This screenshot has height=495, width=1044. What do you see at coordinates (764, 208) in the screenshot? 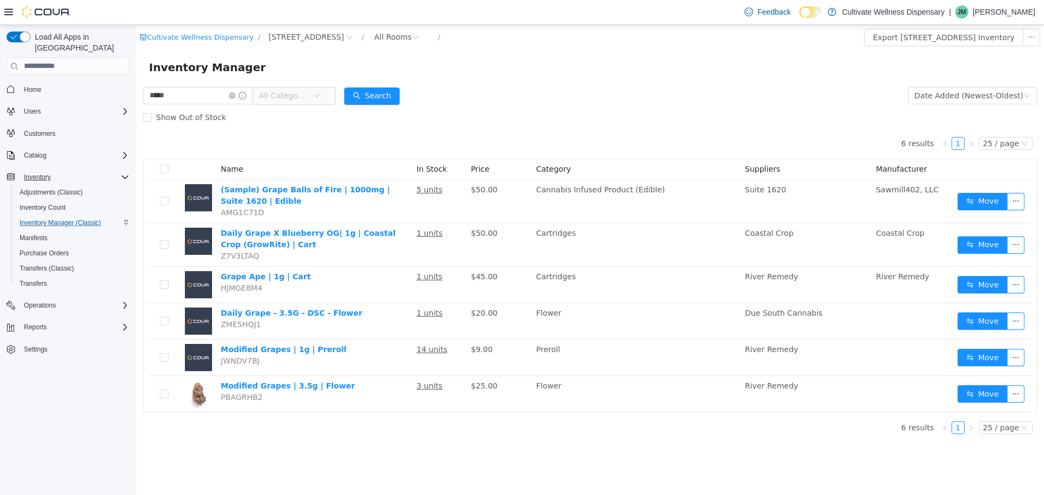
I see `span: Coastal Crop` at bounding box center [764, 208].